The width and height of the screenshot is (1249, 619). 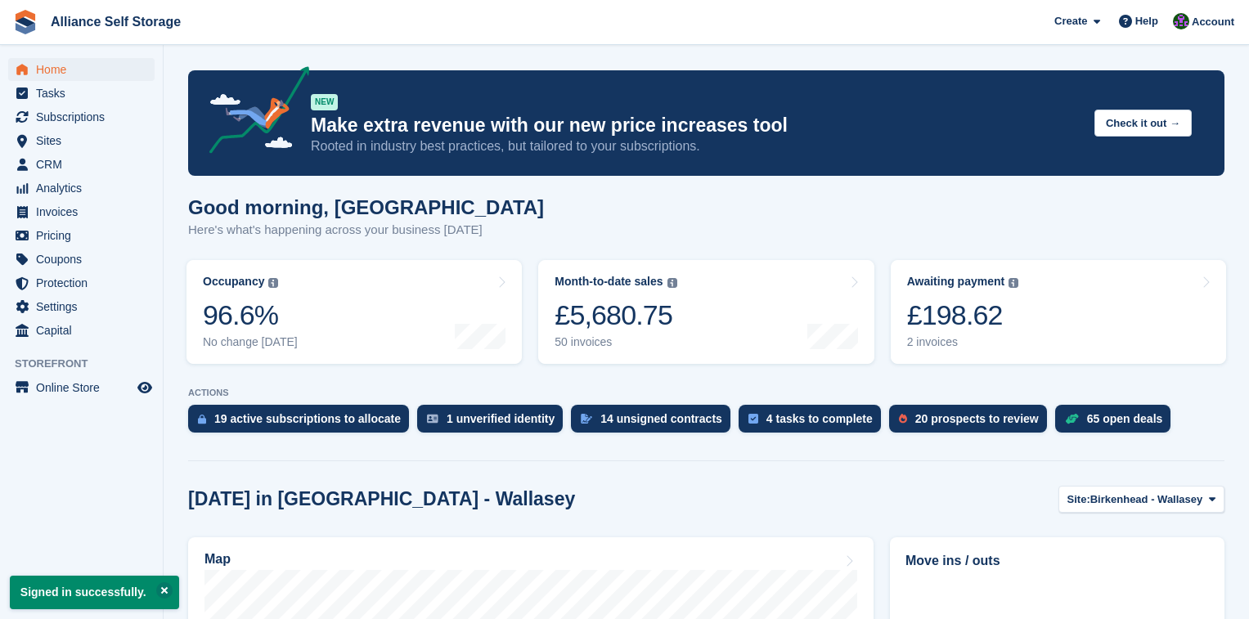 What do you see at coordinates (94, 592) in the screenshot?
I see `p: Signed in successfully.` at bounding box center [94, 592].